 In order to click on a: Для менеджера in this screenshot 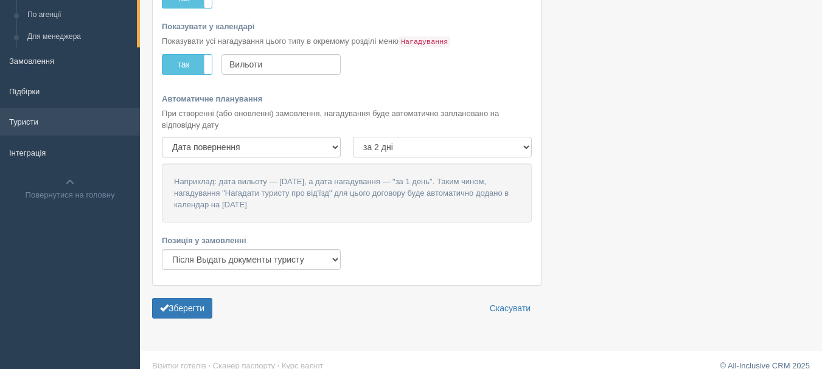, I will do `click(79, 37)`.